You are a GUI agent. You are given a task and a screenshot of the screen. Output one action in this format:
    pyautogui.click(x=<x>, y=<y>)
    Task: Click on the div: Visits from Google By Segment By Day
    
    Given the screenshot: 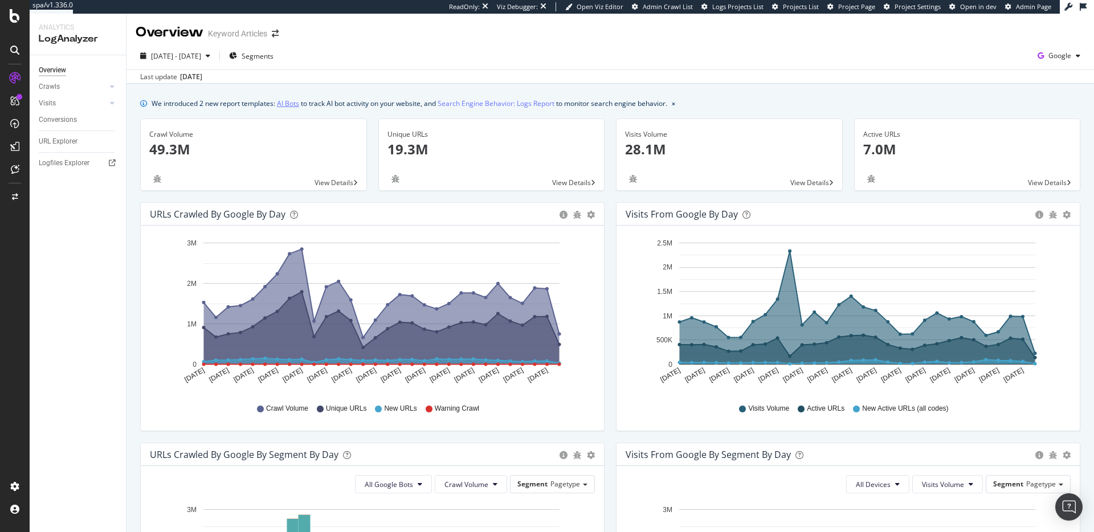 What is the action you would take?
    pyautogui.click(x=708, y=455)
    